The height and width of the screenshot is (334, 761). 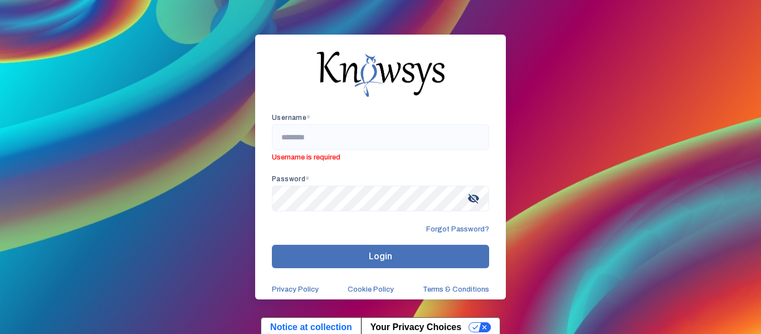 I want to click on app-required-indication: Username, so click(x=291, y=118).